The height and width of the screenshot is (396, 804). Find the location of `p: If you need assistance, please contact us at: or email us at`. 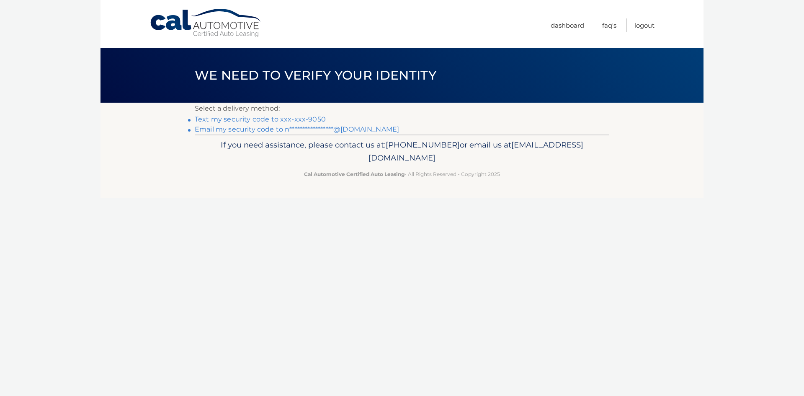

p: If you need assistance, please contact us at: or email us at is located at coordinates (402, 152).